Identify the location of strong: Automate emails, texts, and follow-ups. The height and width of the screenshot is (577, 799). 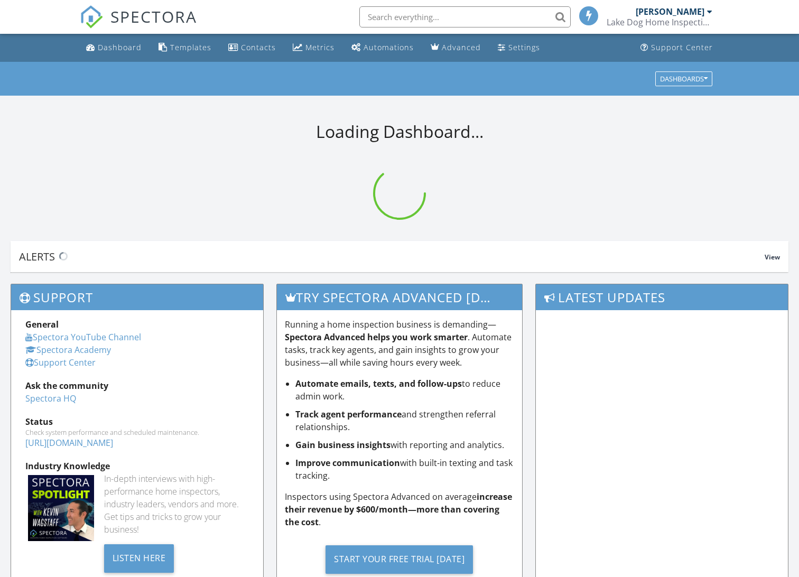
(378, 383).